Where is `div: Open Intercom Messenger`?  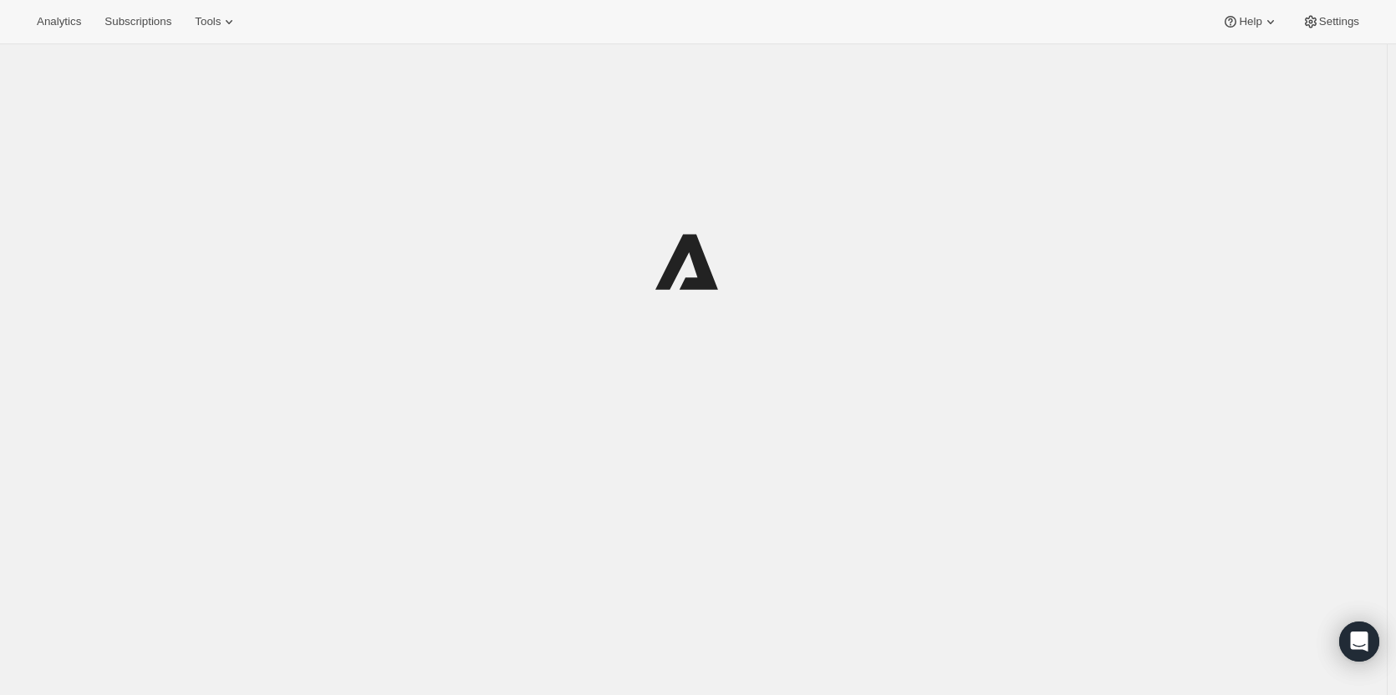
div: Open Intercom Messenger is located at coordinates (1359, 642).